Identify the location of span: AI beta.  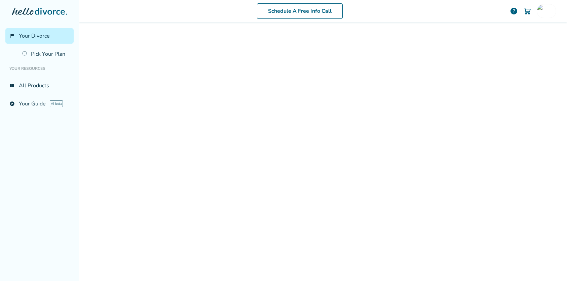
(56, 104).